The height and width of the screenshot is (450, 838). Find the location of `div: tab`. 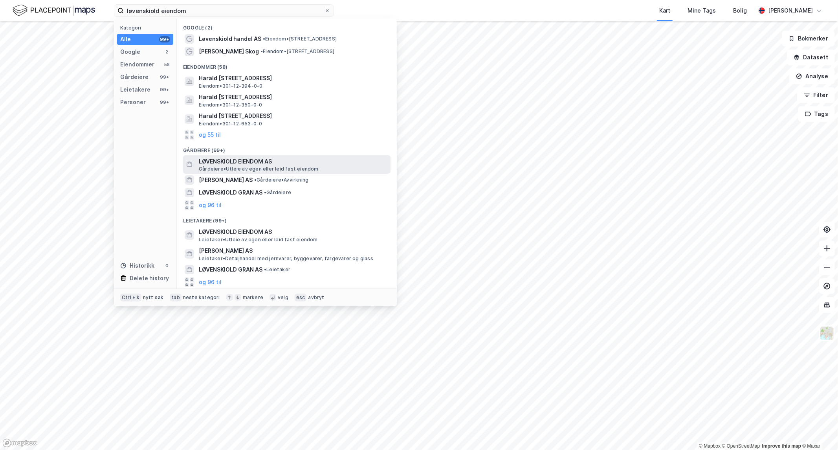

div: tab is located at coordinates (176, 297).